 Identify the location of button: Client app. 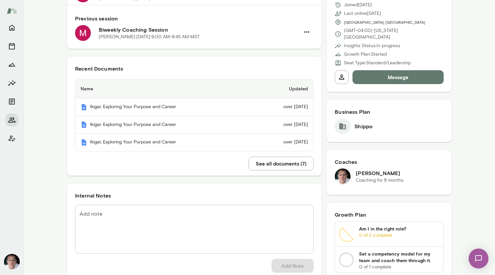
(12, 138).